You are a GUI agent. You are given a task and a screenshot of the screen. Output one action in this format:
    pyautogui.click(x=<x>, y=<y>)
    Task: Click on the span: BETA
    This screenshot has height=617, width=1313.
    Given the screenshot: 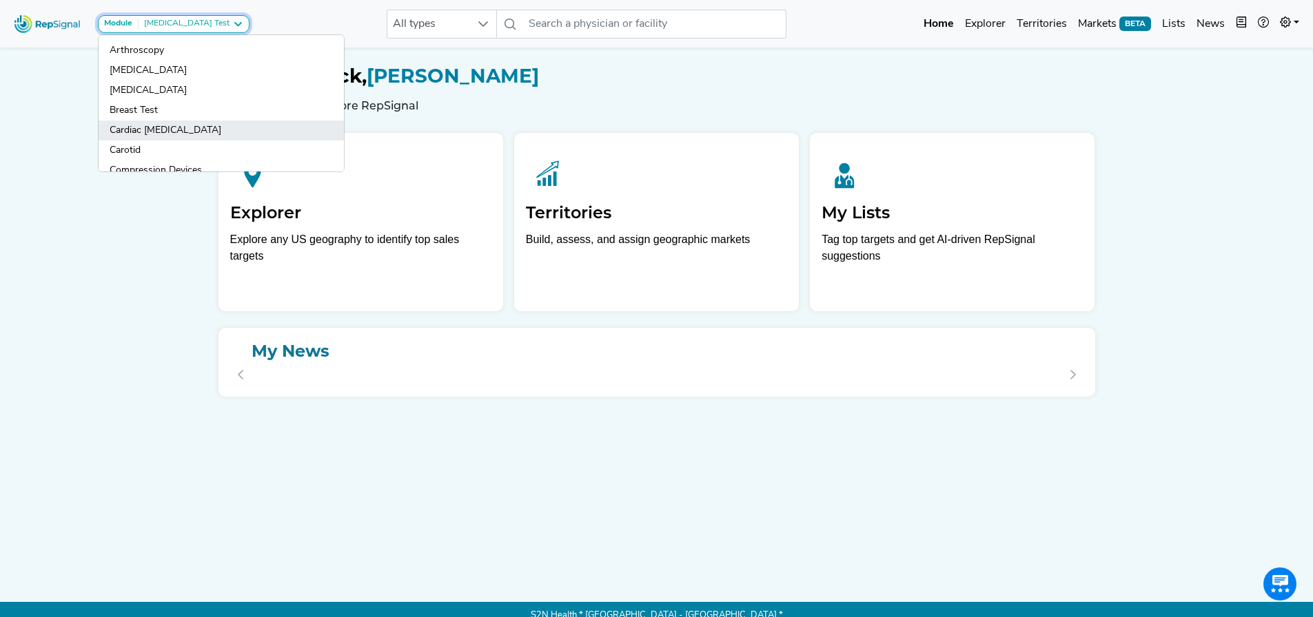 What is the action you would take?
    pyautogui.click(x=1135, y=23)
    